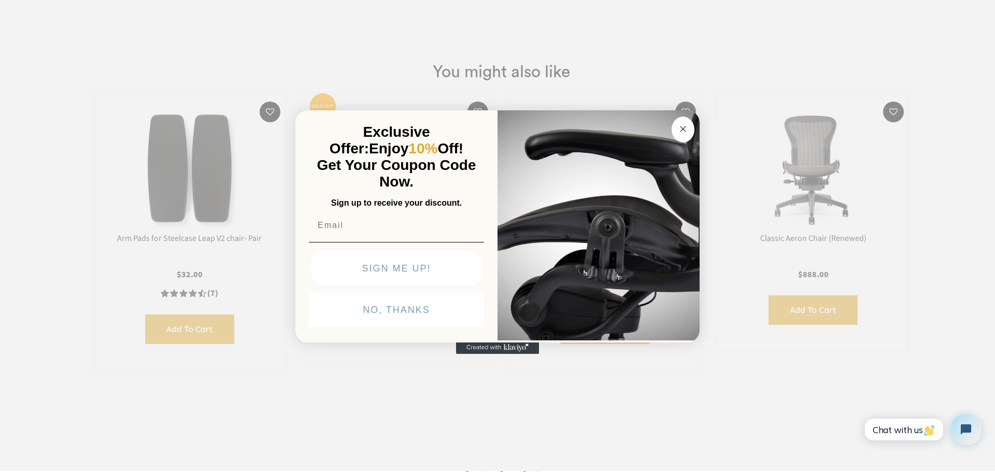 This screenshot has height=472, width=995. Describe the element at coordinates (397, 310) in the screenshot. I see `button: NO, THANKS` at that location.